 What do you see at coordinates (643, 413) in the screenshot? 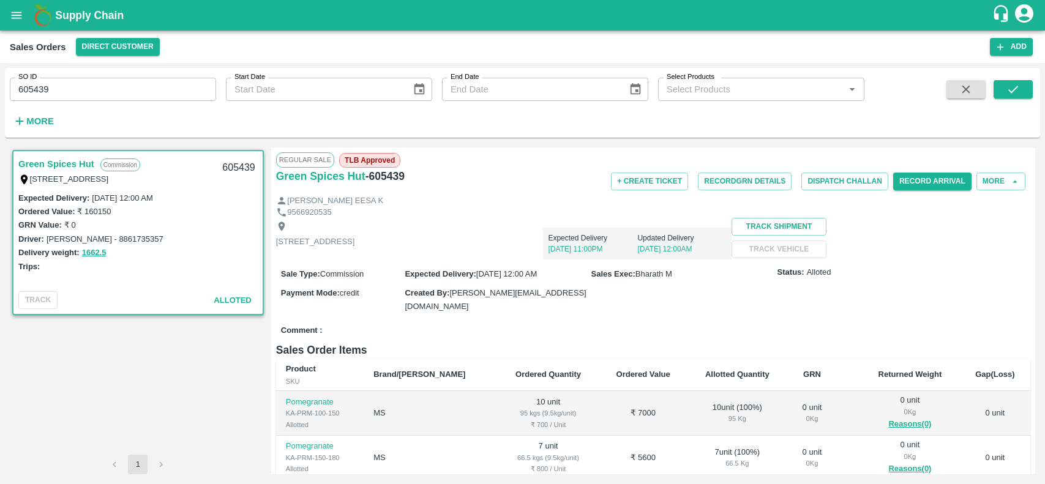
I see `td: ₹ 7000` at bounding box center [643, 413].